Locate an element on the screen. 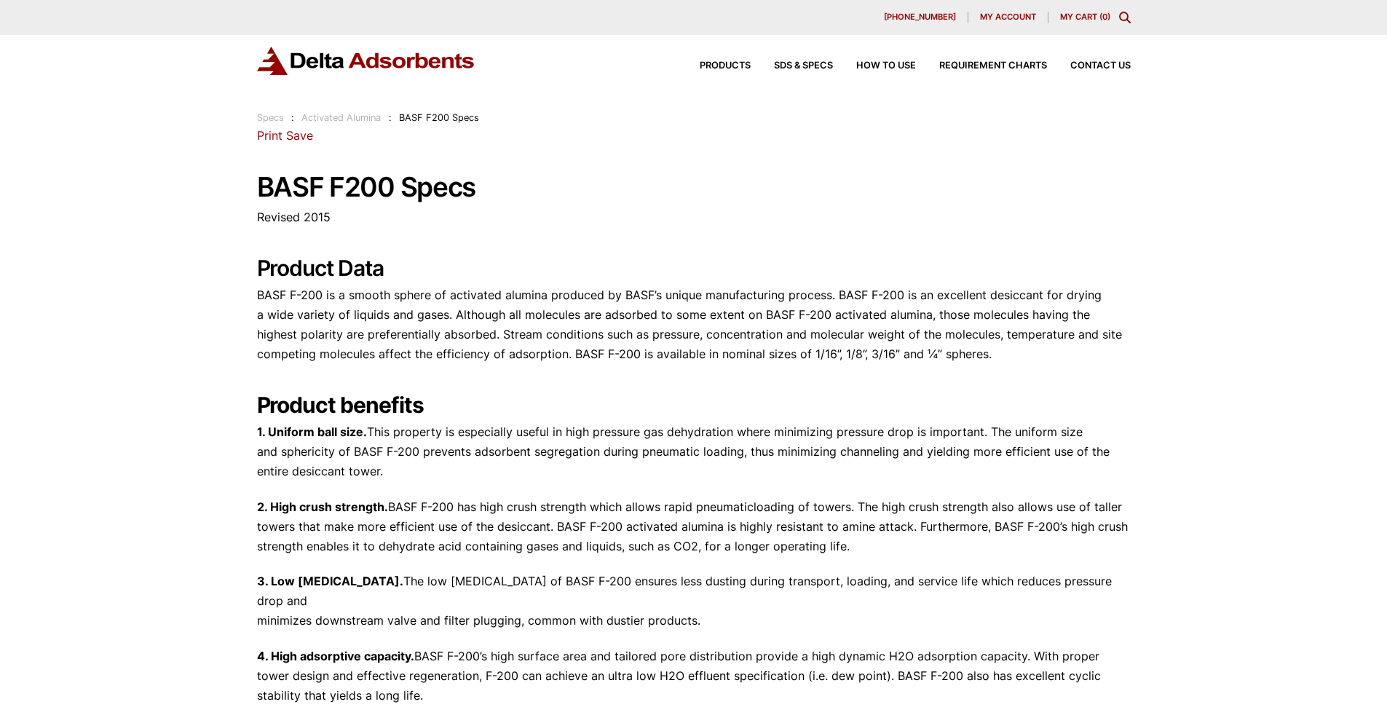  strong: 1. Uniform ball size. is located at coordinates (312, 432).